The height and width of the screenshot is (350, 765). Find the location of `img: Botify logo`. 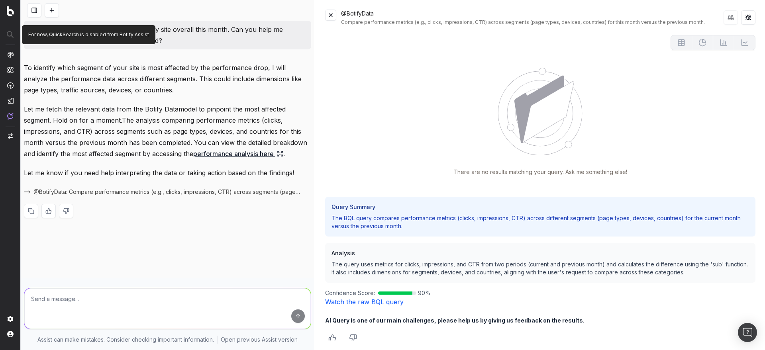

img: Botify logo is located at coordinates (10, 11).